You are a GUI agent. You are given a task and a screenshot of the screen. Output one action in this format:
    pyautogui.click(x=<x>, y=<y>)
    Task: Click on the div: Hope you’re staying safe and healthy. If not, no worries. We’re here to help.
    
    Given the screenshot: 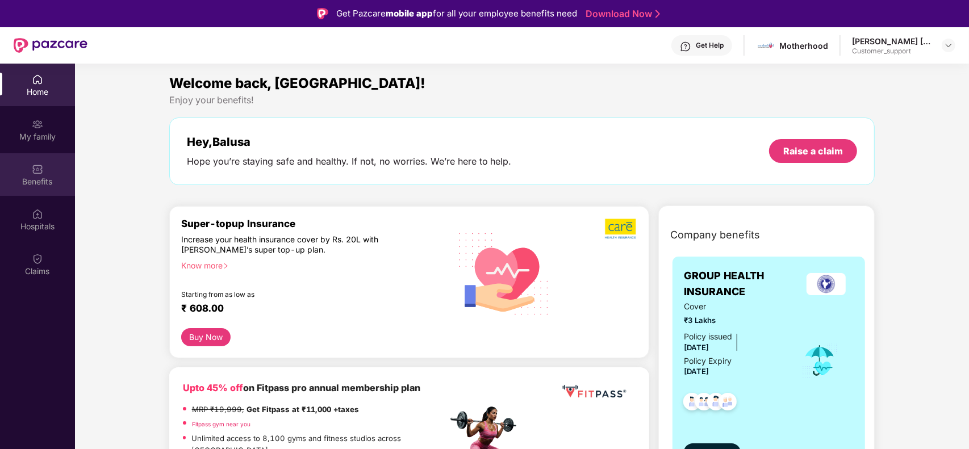 What is the action you would take?
    pyautogui.click(x=349, y=161)
    